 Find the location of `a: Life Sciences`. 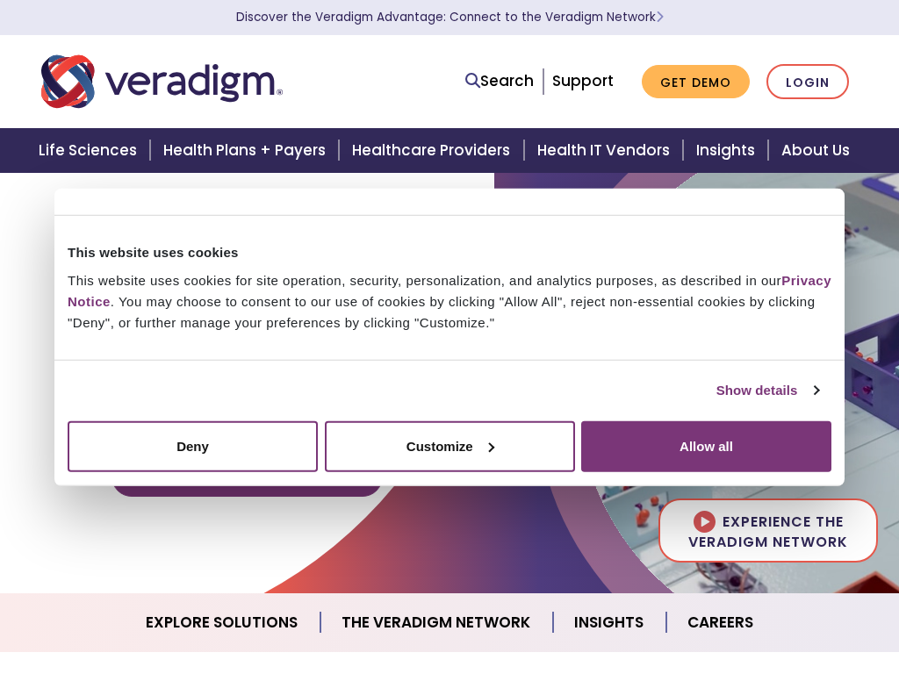

a: Life Sciences is located at coordinates (90, 150).